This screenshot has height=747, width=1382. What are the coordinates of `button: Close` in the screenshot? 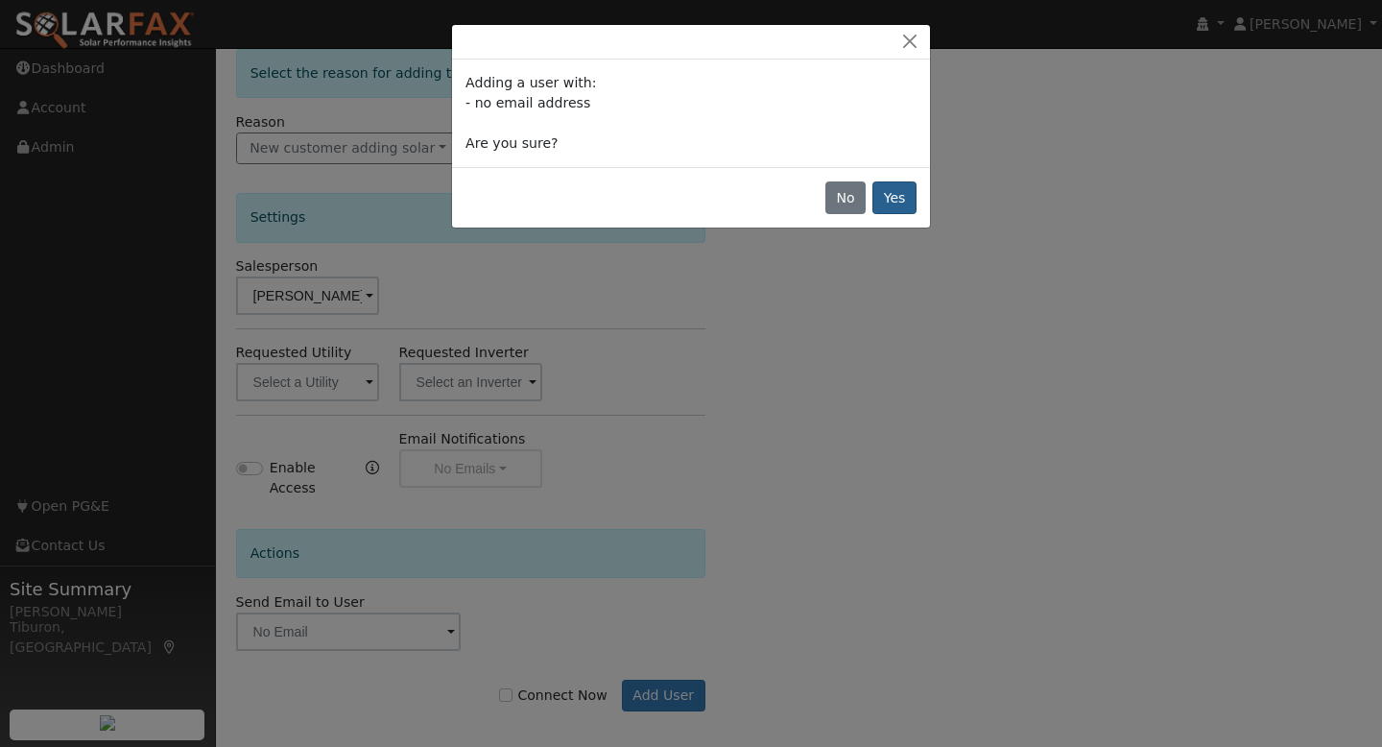 It's located at (910, 41).